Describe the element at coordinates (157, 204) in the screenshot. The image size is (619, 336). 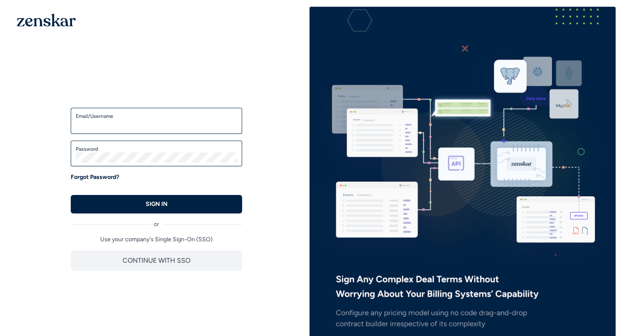
I see `p: SIGN IN` at that location.